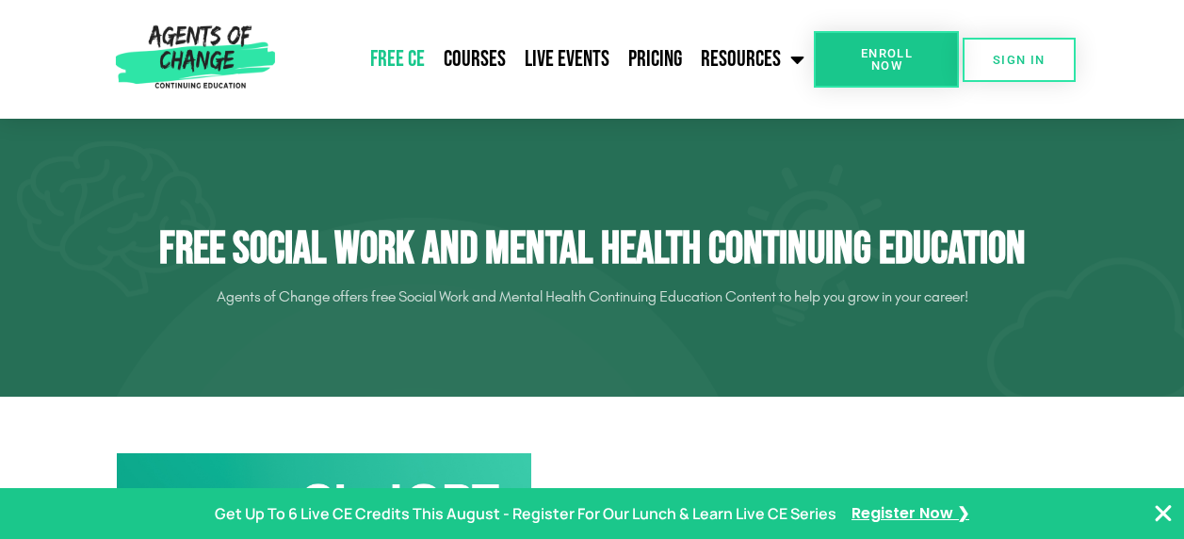 The width and height of the screenshot is (1184, 539). Describe the element at coordinates (910, 513) in the screenshot. I see `span: Register Now ❯` at that location.